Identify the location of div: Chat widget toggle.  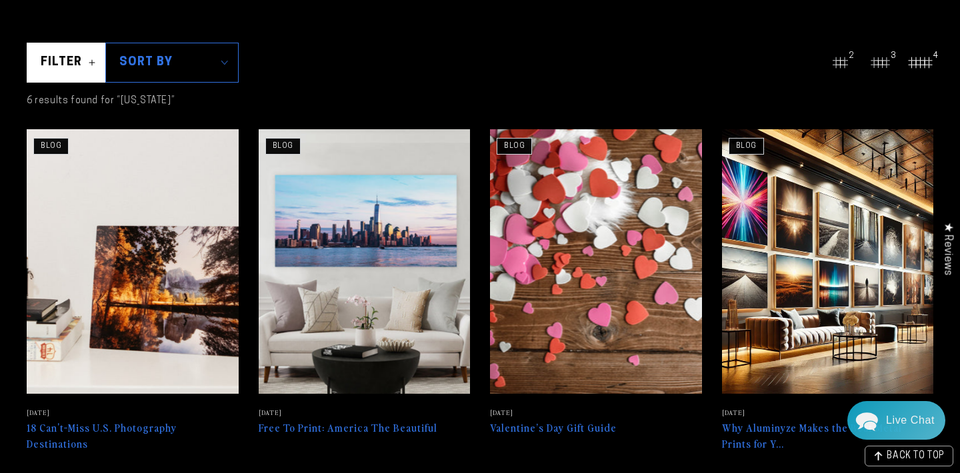
(896, 421).